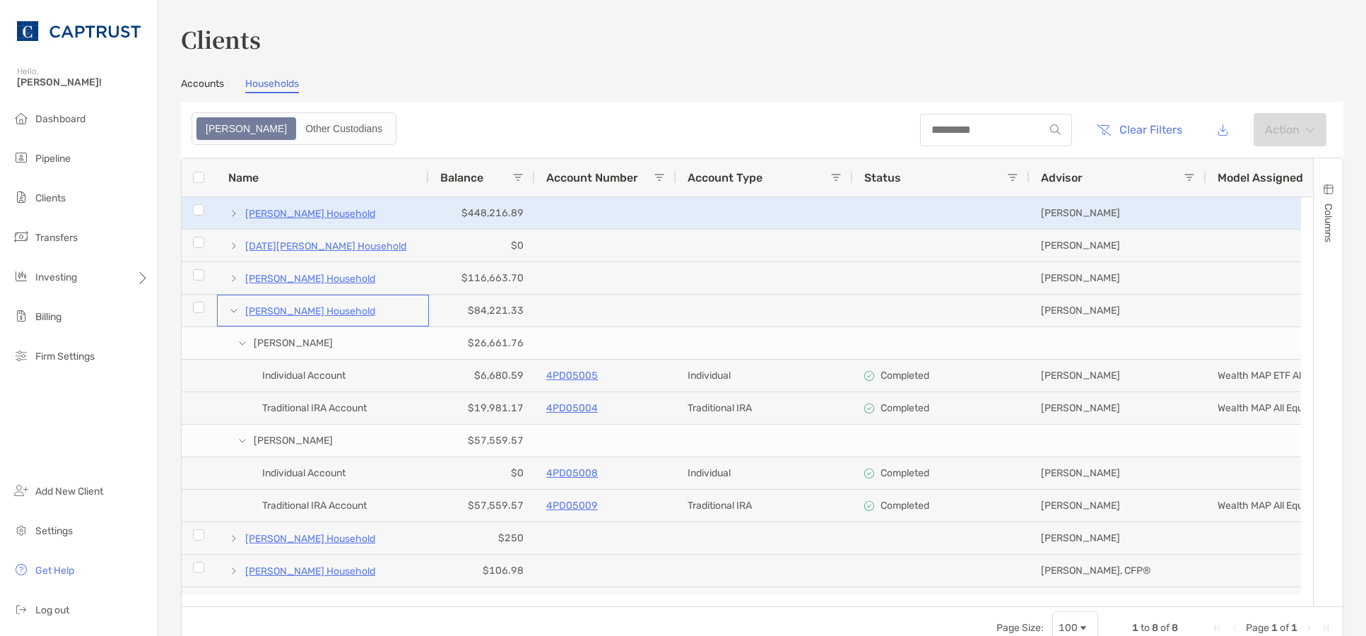 This screenshot has width=1366, height=636. What do you see at coordinates (56, 277) in the screenshot?
I see `span: Investing` at bounding box center [56, 277].